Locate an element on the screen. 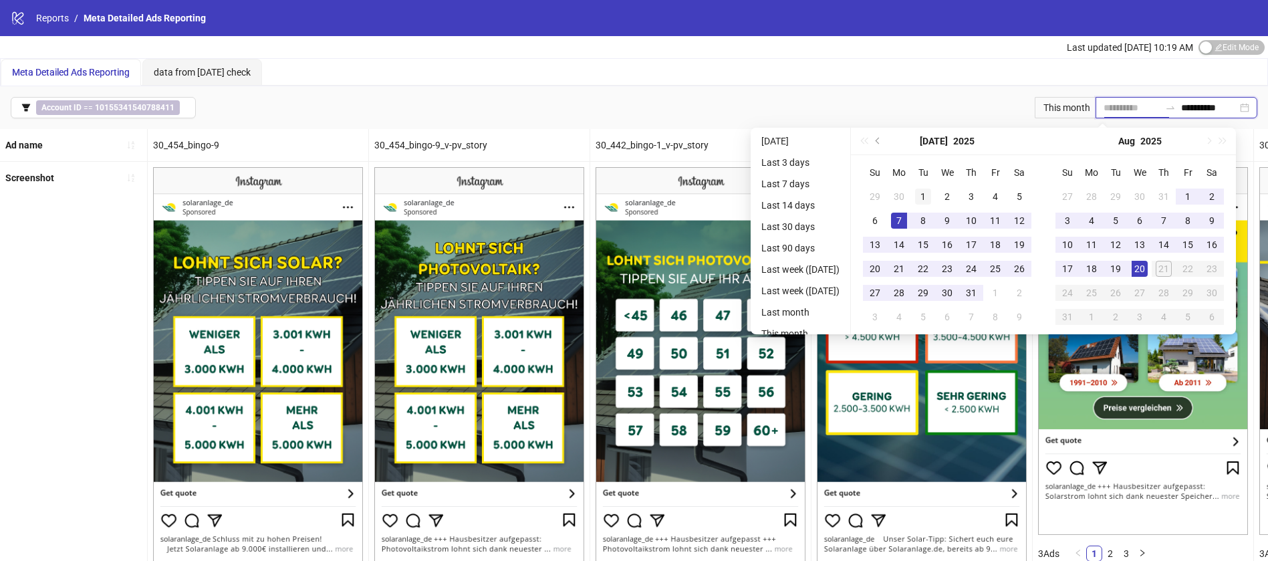 The image size is (1268, 561). td: 2025-08-02 is located at coordinates (1019, 293).